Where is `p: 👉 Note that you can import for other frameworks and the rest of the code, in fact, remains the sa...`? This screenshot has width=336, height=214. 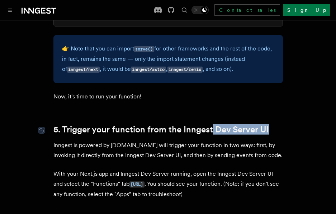
p: 👉 Note that you can import for other frameworks and the rest of the code, in fact, remains the sa... is located at coordinates (168, 59).